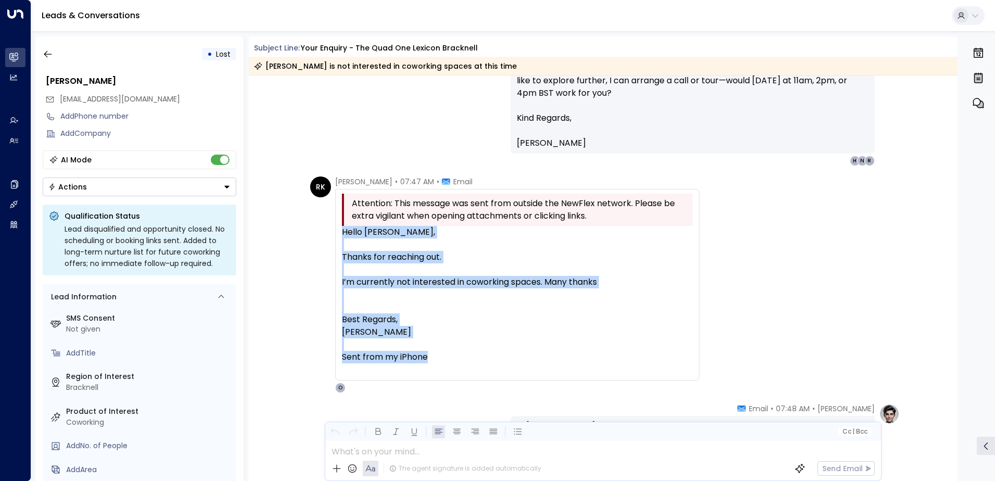 Image resolution: width=995 pixels, height=481 pixels. What do you see at coordinates (335, 431) in the screenshot?
I see `button: Undo` at bounding box center [335, 431].